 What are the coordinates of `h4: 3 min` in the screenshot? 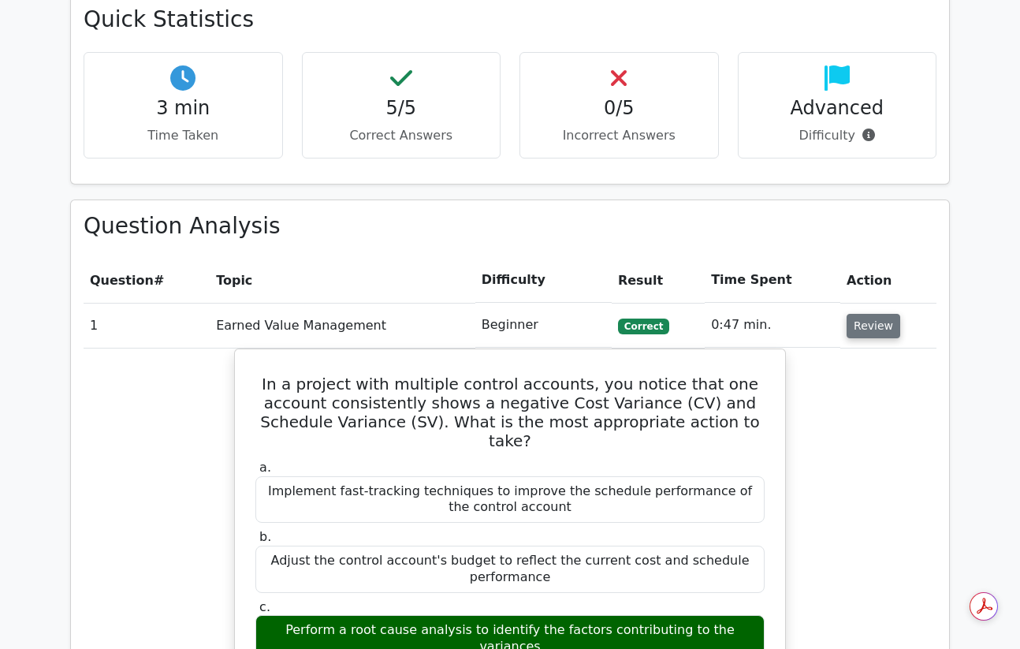 It's located at (183, 108).